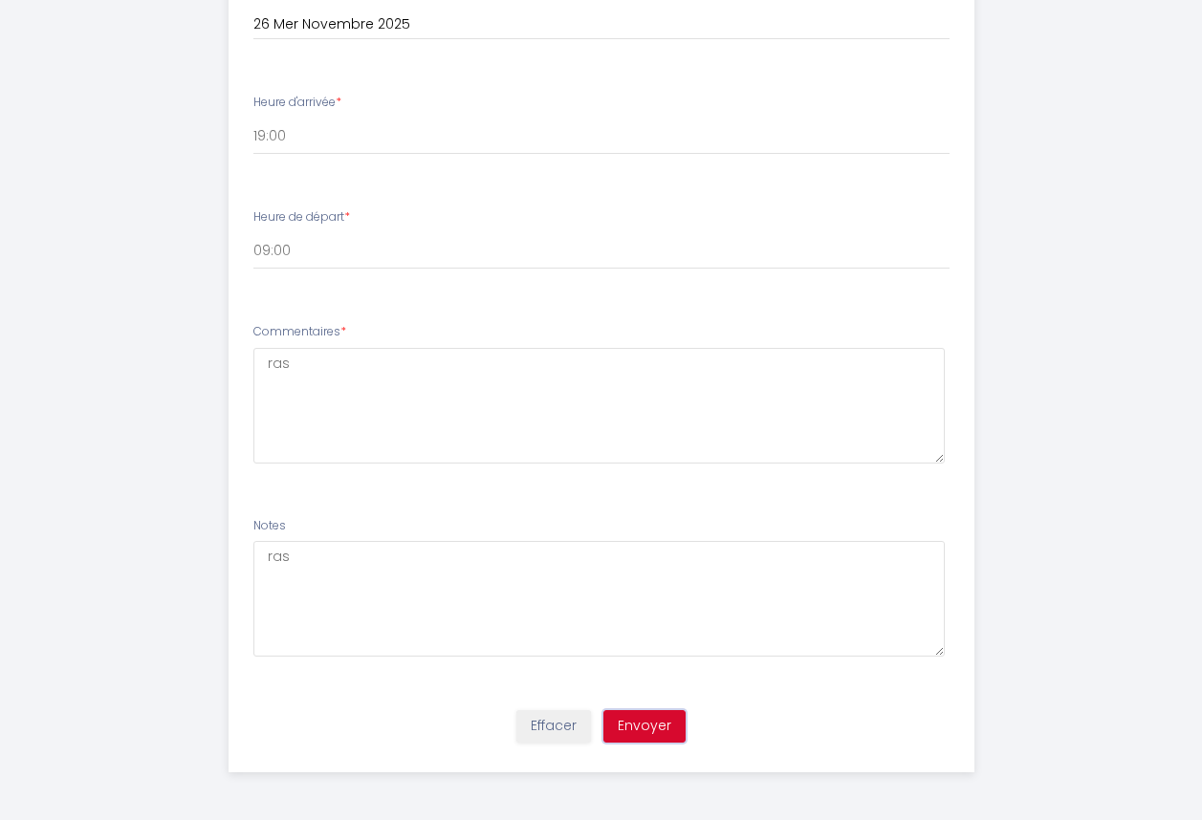 Image resolution: width=1202 pixels, height=820 pixels. What do you see at coordinates (301, 217) in the screenshot?
I see `label: Heure de départ` at bounding box center [301, 217].